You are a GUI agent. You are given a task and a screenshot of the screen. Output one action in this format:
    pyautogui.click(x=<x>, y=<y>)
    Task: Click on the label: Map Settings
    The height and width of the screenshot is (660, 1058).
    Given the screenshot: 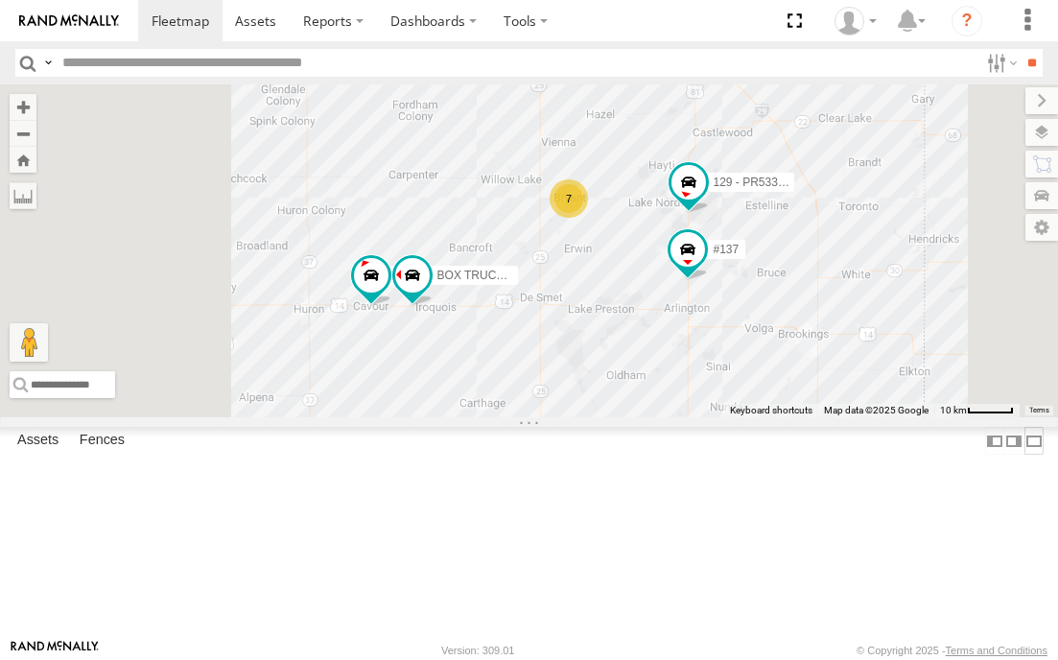 What is the action you would take?
    pyautogui.click(x=1041, y=227)
    